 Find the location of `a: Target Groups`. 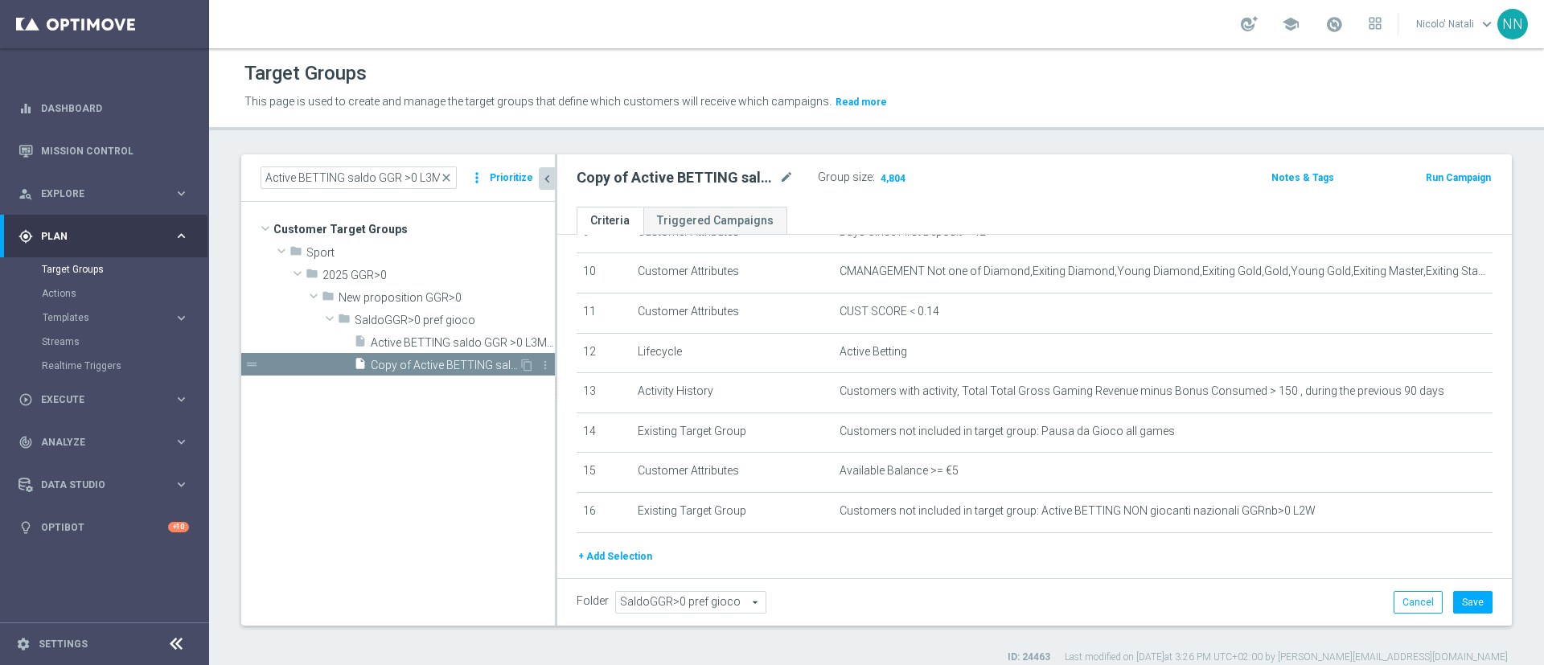

a: Target Groups is located at coordinates (105, 269).